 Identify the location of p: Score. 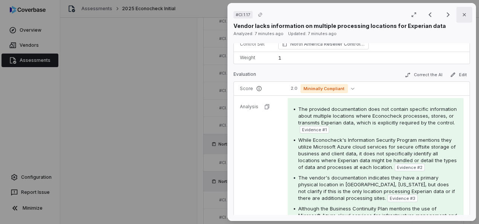
(258, 88).